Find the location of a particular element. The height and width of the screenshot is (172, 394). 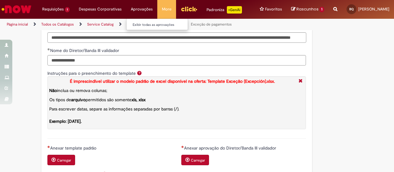

span: Despesas Corporativas is located at coordinates (100, 9).